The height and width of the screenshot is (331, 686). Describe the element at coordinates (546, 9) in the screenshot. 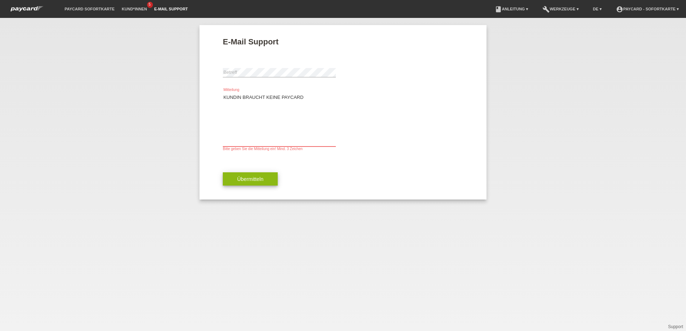

I see `i: build` at that location.